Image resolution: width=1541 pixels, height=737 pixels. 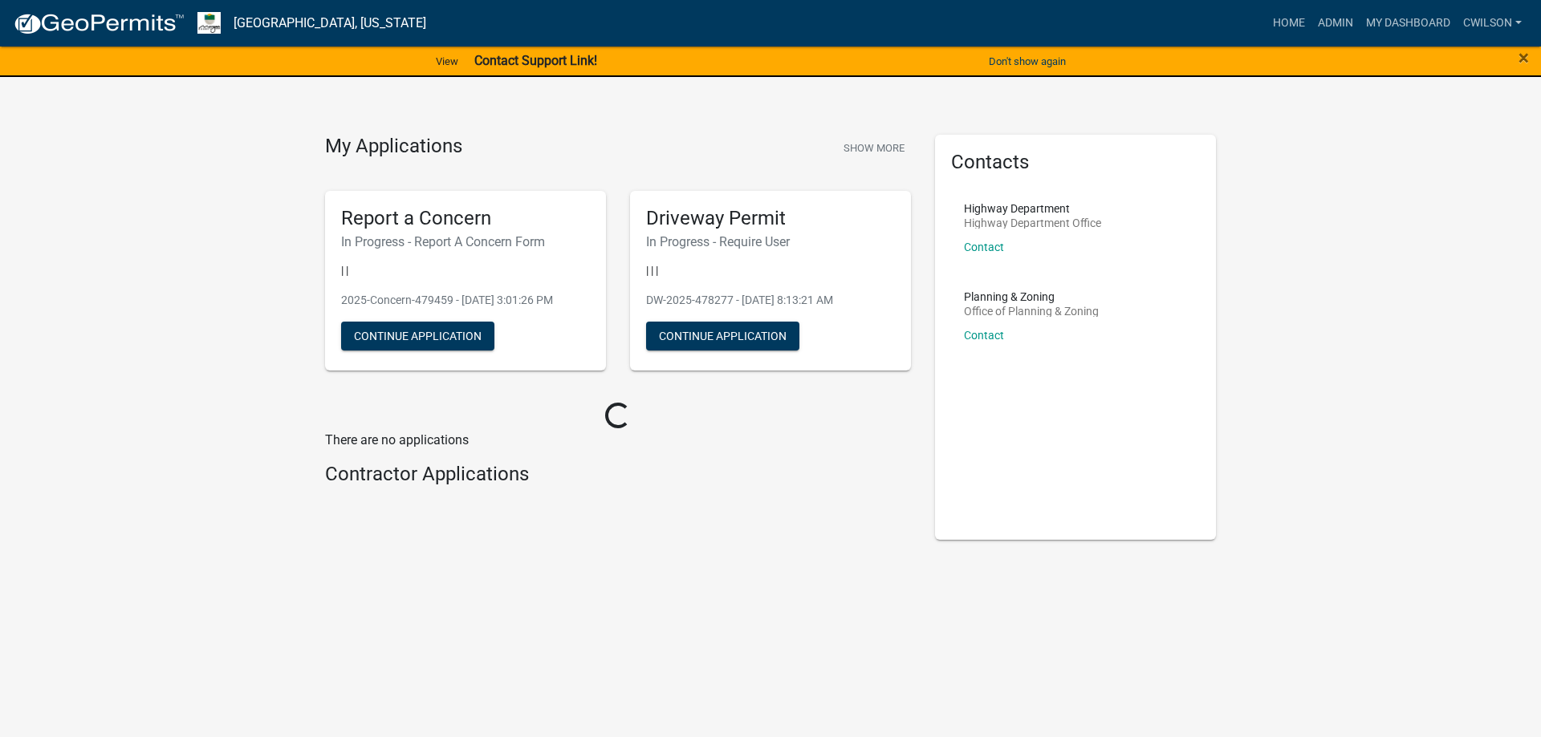 What do you see at coordinates (1335, 23) in the screenshot?
I see `a: Admin` at bounding box center [1335, 23].